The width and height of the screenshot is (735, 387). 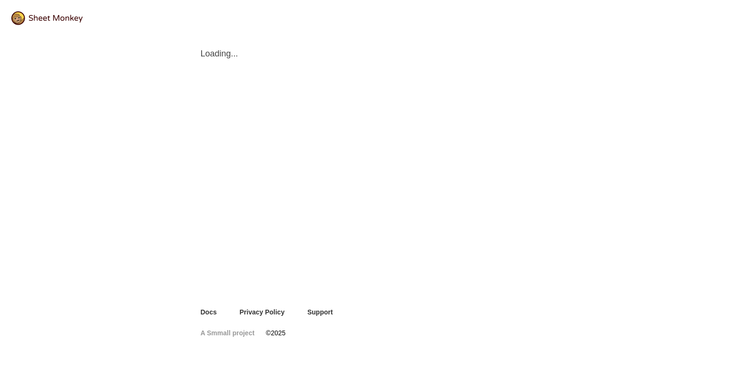 What do you see at coordinates (47, 18) in the screenshot?
I see `img: logo@2x.png` at bounding box center [47, 18].